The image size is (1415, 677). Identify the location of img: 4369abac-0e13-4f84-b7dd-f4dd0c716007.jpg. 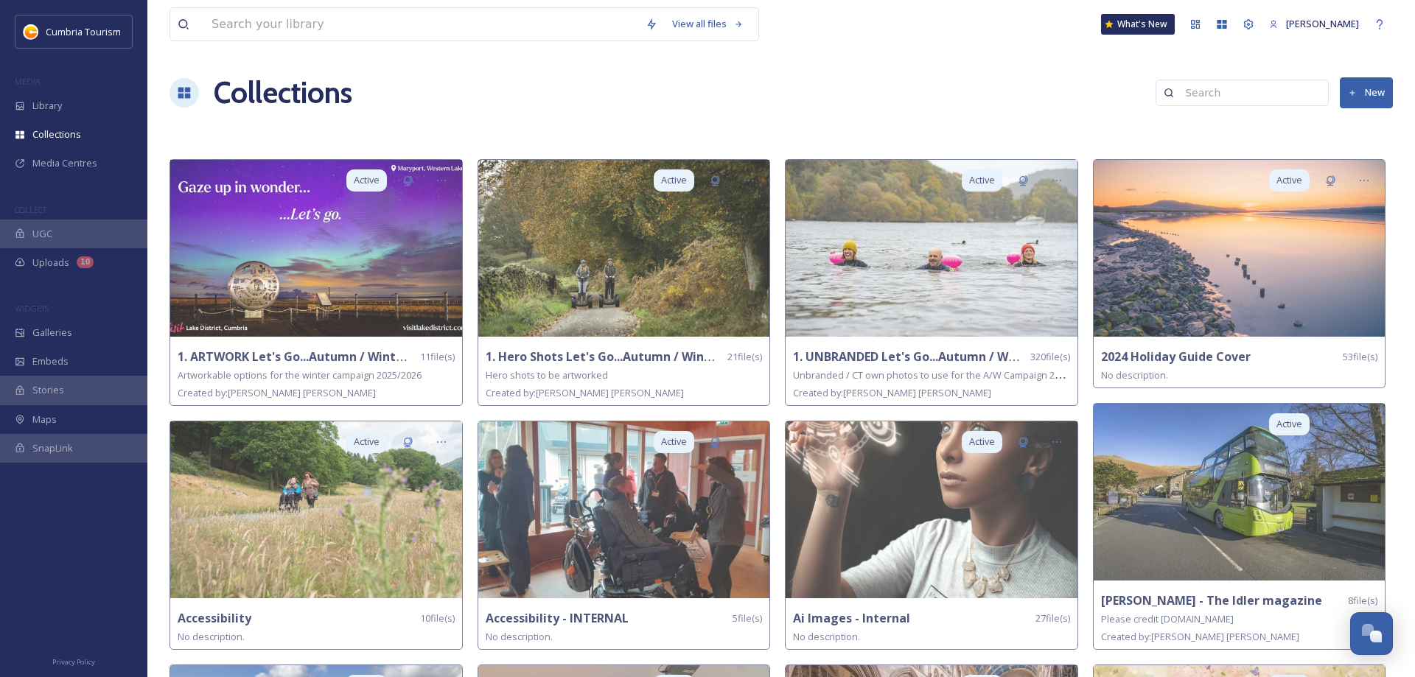
(931, 248).